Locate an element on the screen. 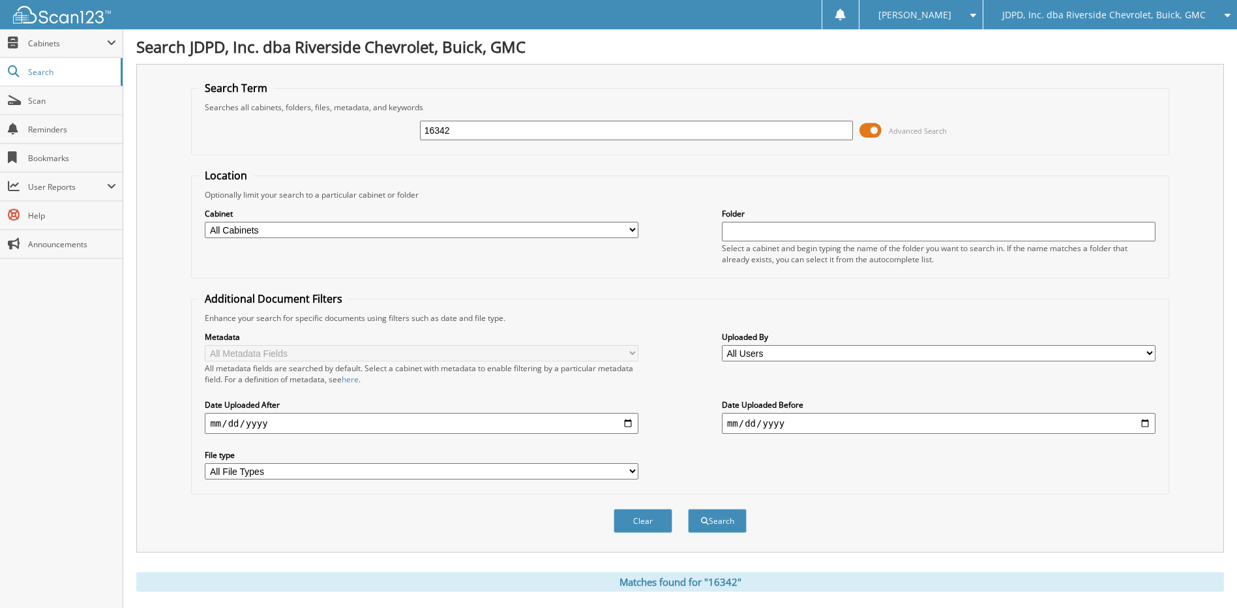 The height and width of the screenshot is (608, 1237). legend: Additional Document Filters is located at coordinates (273, 299).